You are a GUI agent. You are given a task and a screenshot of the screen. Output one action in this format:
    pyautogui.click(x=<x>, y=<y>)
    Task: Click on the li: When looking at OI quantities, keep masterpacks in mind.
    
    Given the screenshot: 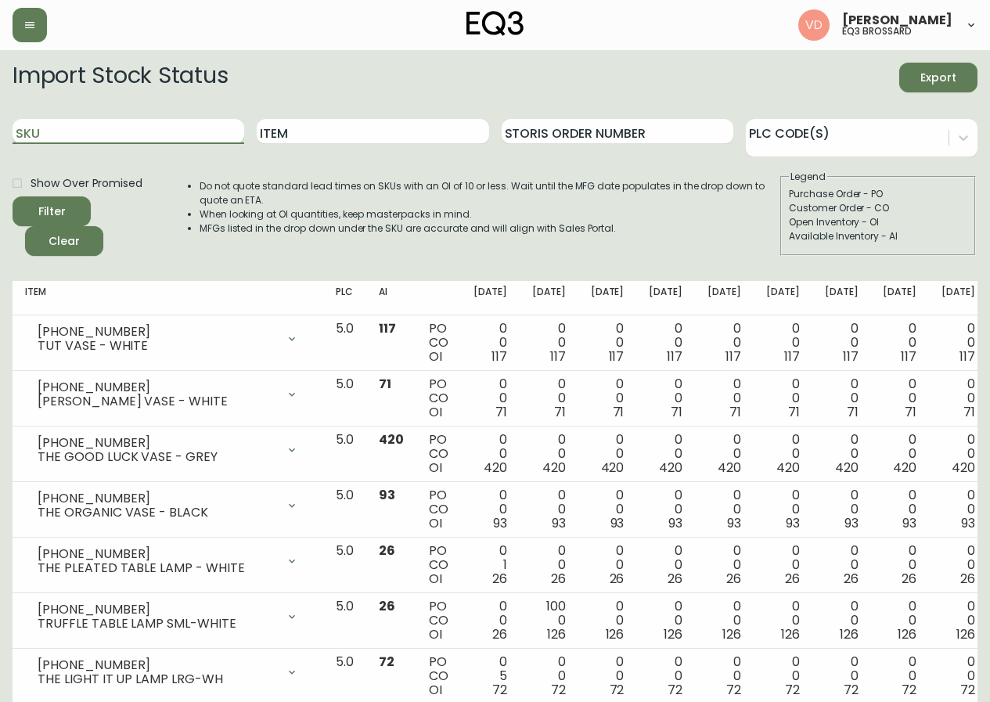 What is the action you would take?
    pyautogui.click(x=489, y=214)
    